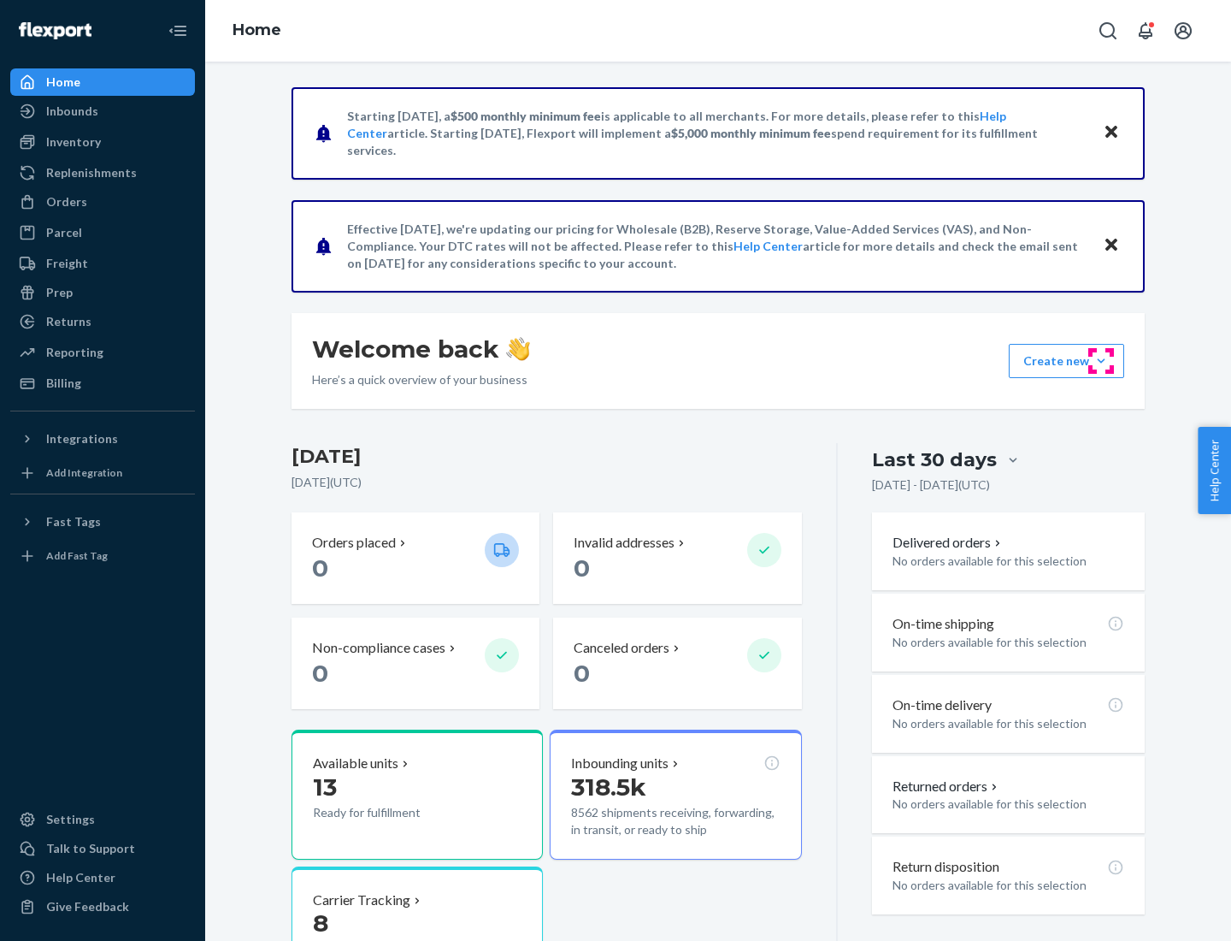 The width and height of the screenshot is (1231, 941). What do you see at coordinates (392, 812) in the screenshot?
I see `p: Ready for fulfillment` at bounding box center [392, 812].